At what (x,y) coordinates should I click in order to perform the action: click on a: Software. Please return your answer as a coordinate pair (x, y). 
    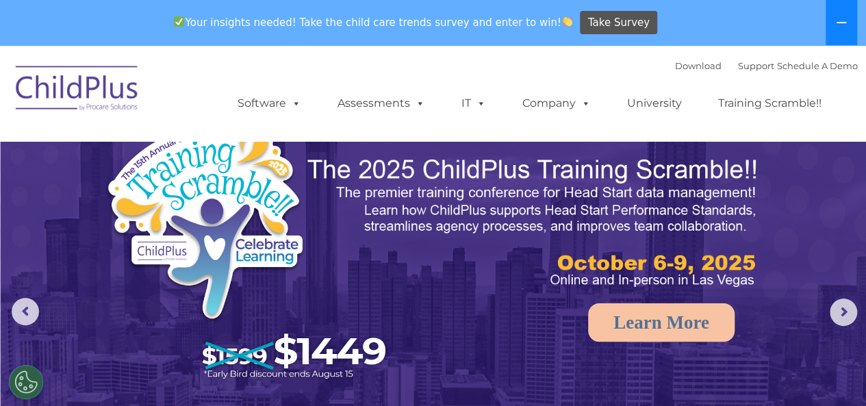
    Looking at the image, I should click on (269, 103).